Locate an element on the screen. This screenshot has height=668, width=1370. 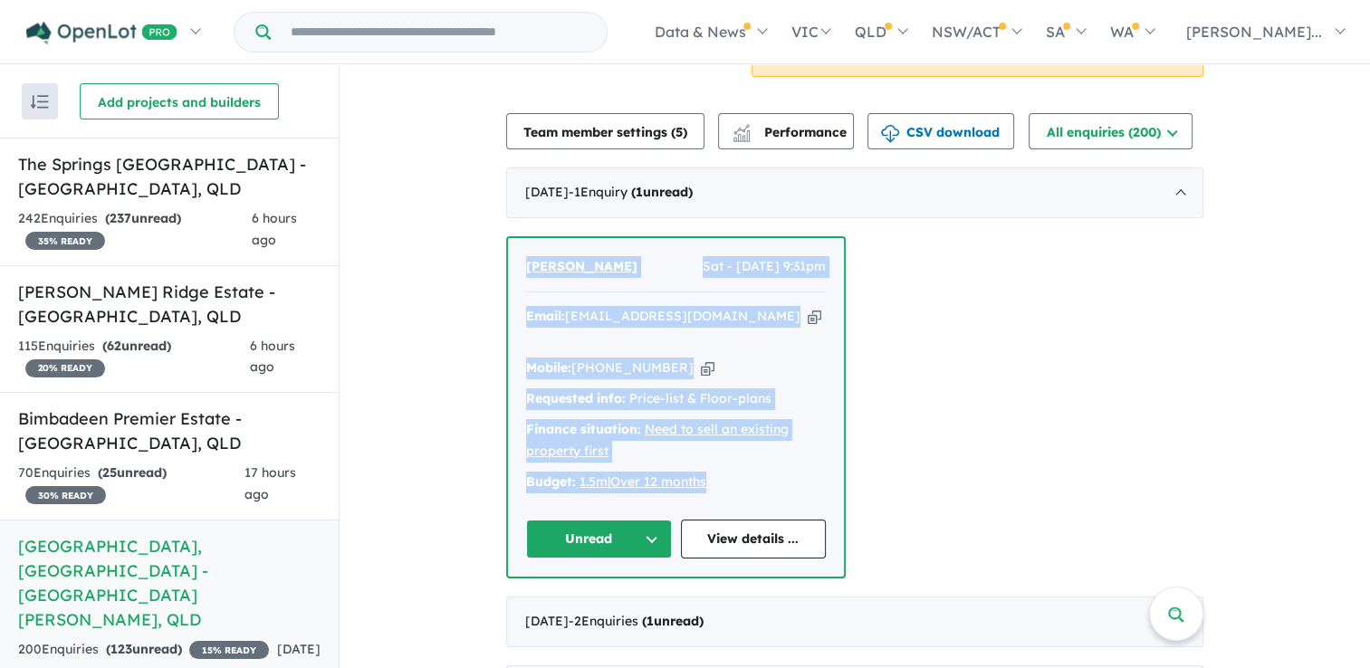
a: Need to sell an existing property first is located at coordinates (657, 440).